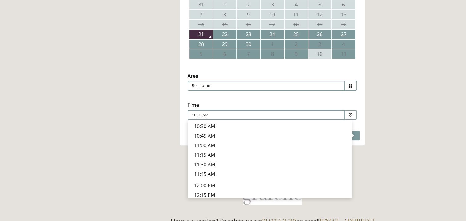  What do you see at coordinates (320, 34) in the screenshot?
I see `td: 26` at bounding box center [320, 34].